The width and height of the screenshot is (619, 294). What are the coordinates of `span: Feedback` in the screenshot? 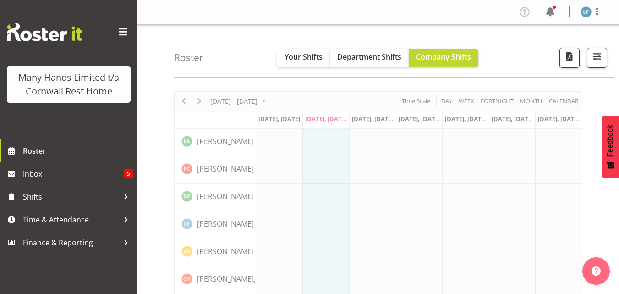 It's located at (610, 141).